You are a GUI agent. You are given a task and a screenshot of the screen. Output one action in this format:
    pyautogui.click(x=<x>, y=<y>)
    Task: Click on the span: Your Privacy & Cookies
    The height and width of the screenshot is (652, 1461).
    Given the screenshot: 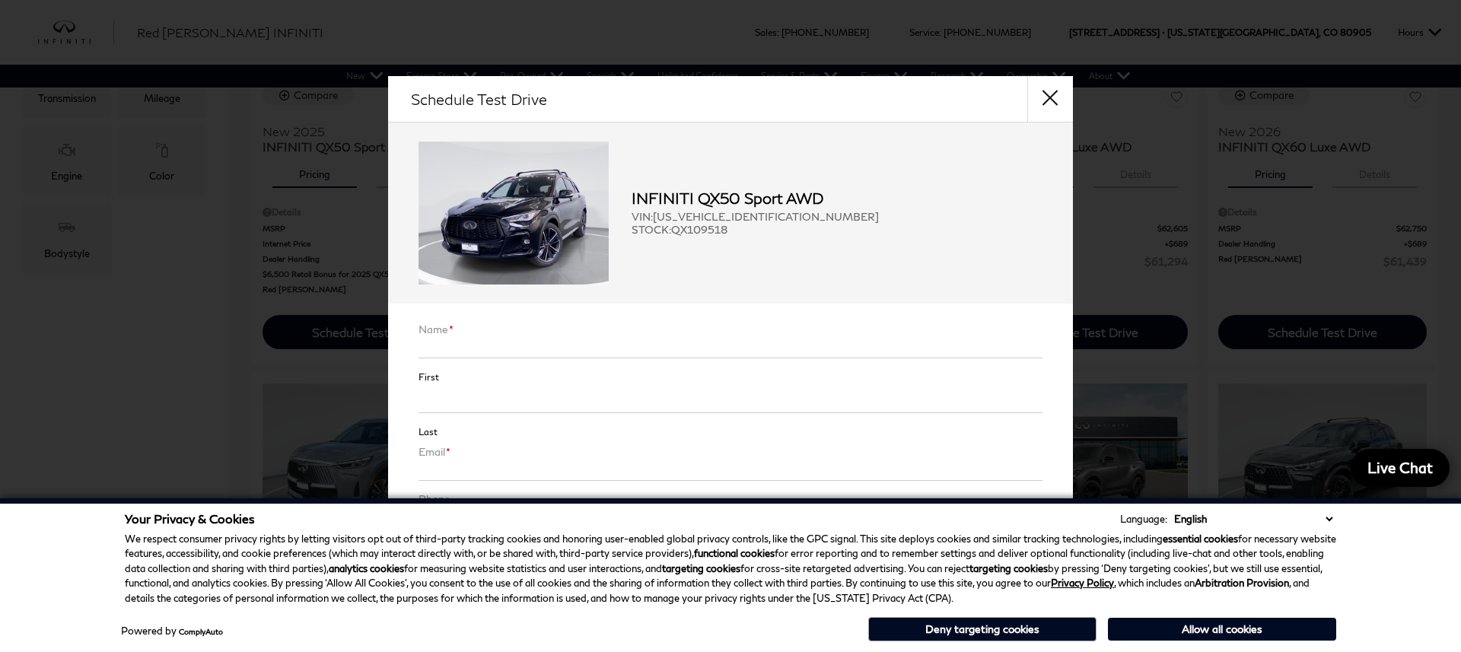 What is the action you would take?
    pyautogui.click(x=190, y=518)
    